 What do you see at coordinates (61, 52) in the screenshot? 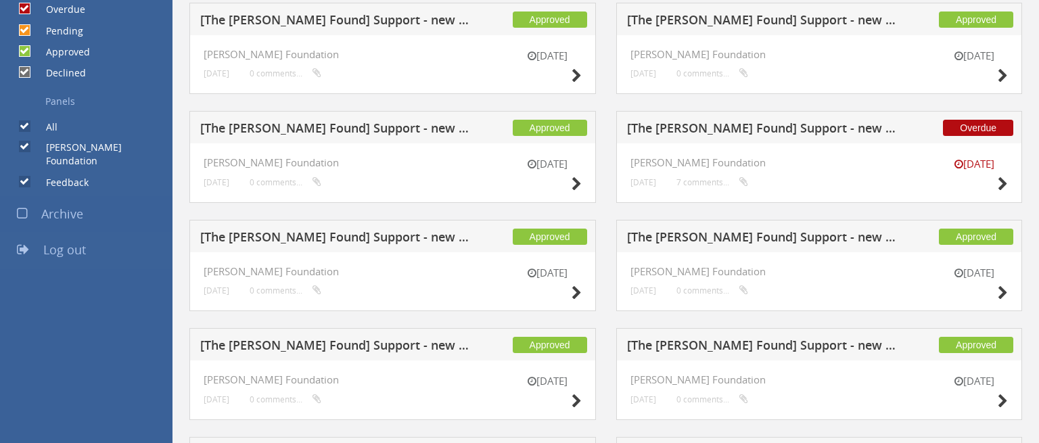
I see `label: Approved` at bounding box center [61, 52].